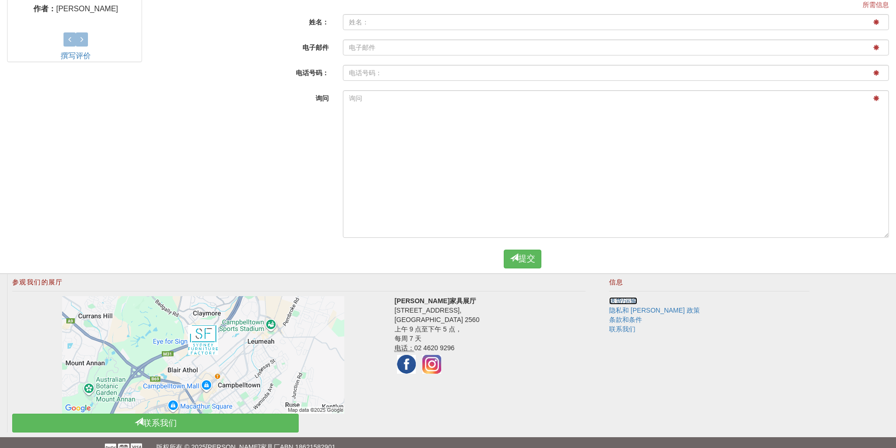 The height and width of the screenshot is (448, 896). What do you see at coordinates (405, 348) in the screenshot?
I see `abbr: 电话` at bounding box center [405, 348].